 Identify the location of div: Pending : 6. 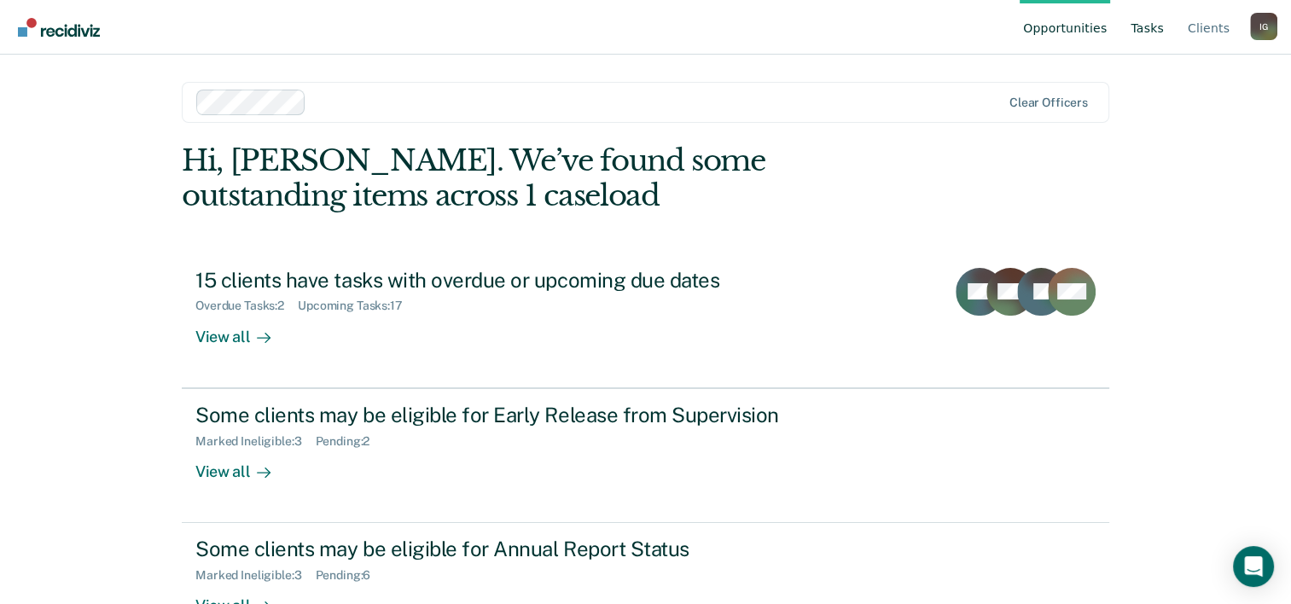
(350, 575).